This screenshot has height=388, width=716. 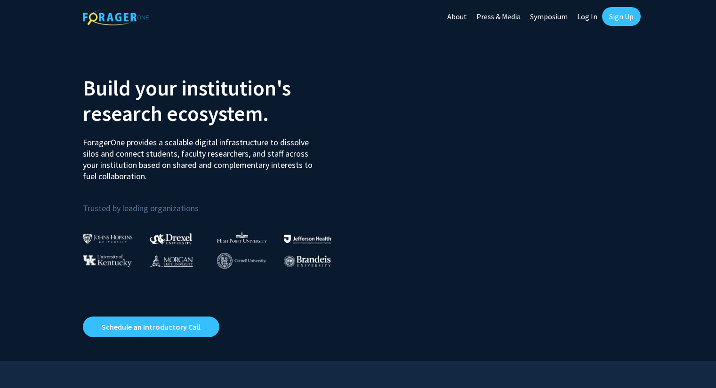 I want to click on p: ForagerOne provides a scalable digital infrastructure to dissolve silos and connect students, fac..., so click(x=201, y=156).